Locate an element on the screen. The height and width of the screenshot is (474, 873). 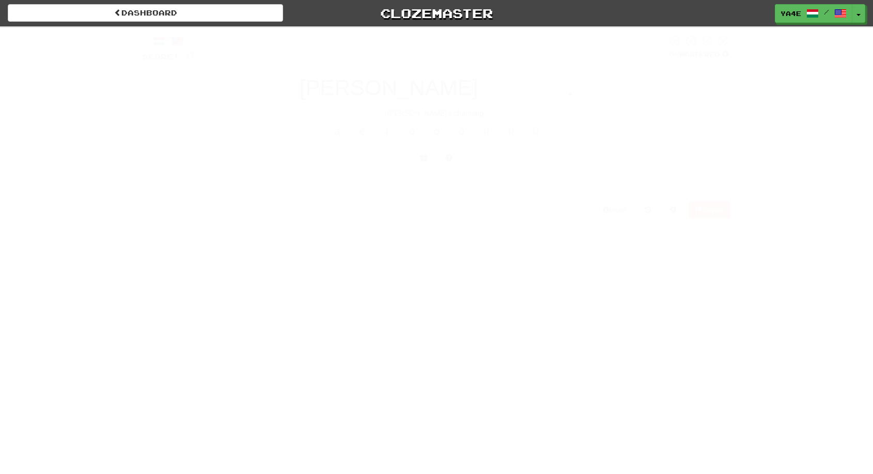
div: Mastered is located at coordinates (699, 55).